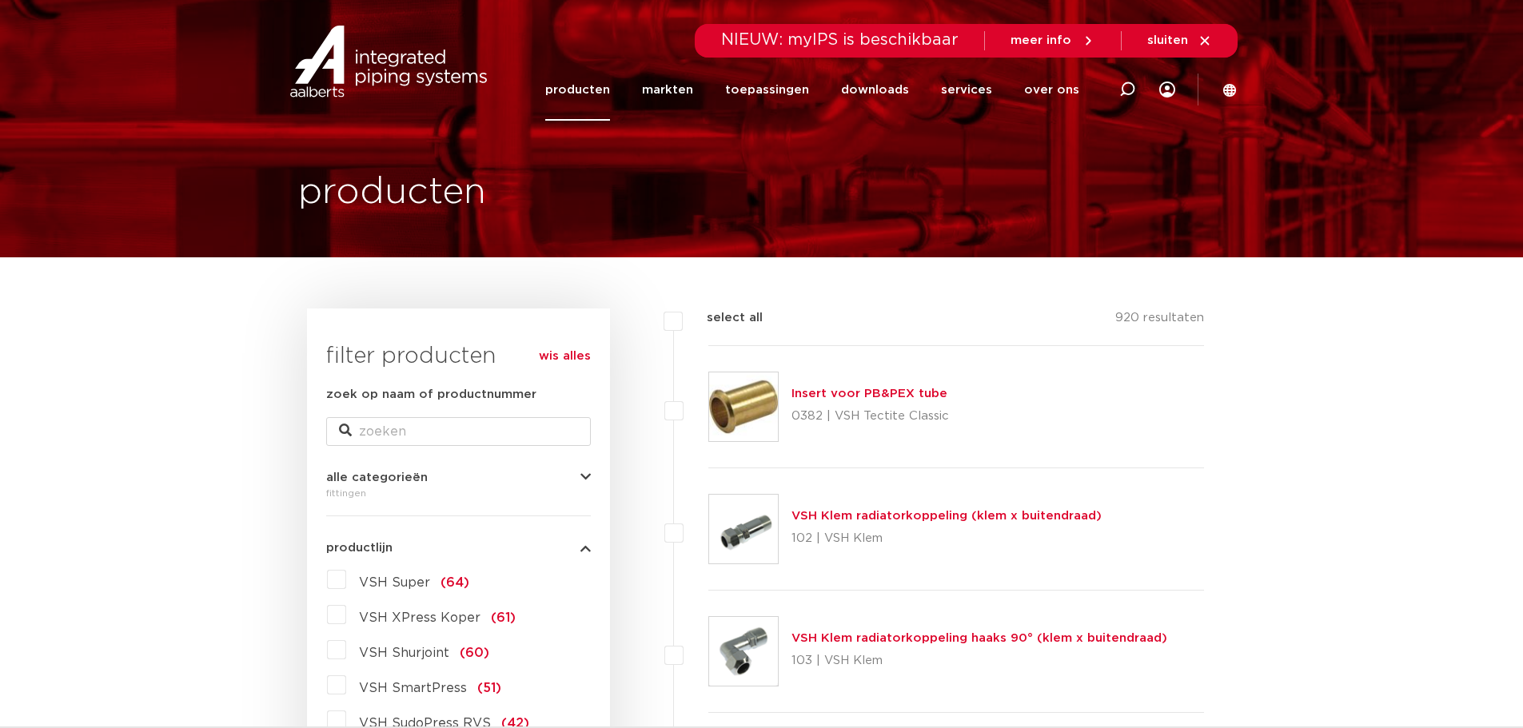 The height and width of the screenshot is (728, 1523). What do you see at coordinates (1052, 90) in the screenshot?
I see `a: over ons` at bounding box center [1052, 90].